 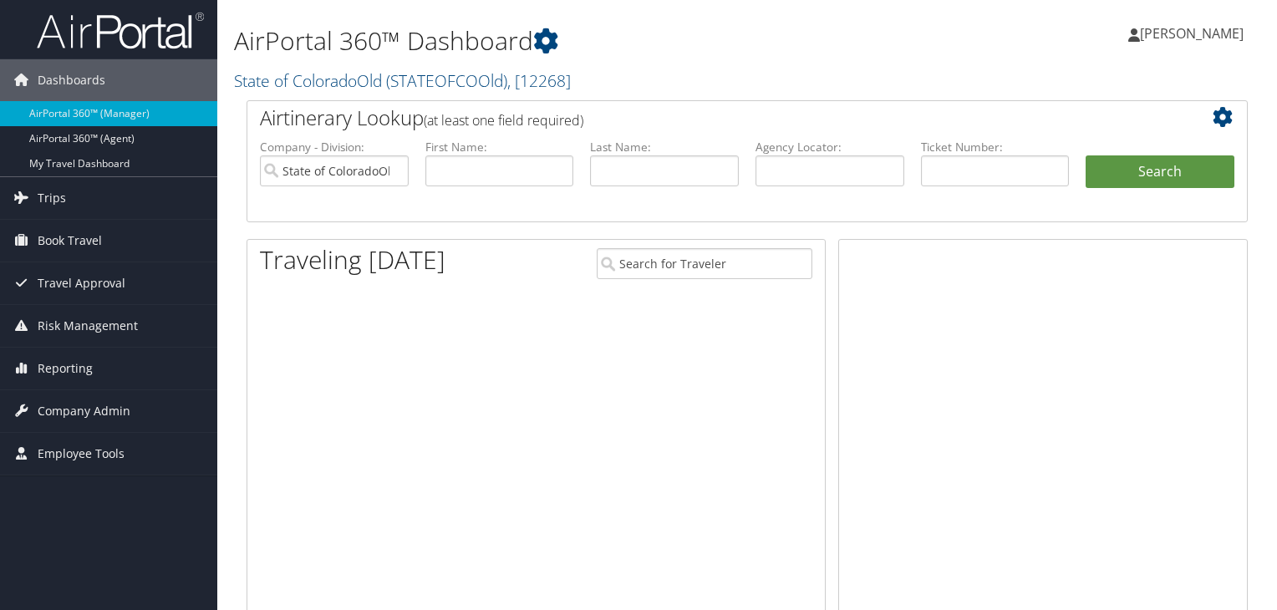 I want to click on button: Search, so click(x=1160, y=172).